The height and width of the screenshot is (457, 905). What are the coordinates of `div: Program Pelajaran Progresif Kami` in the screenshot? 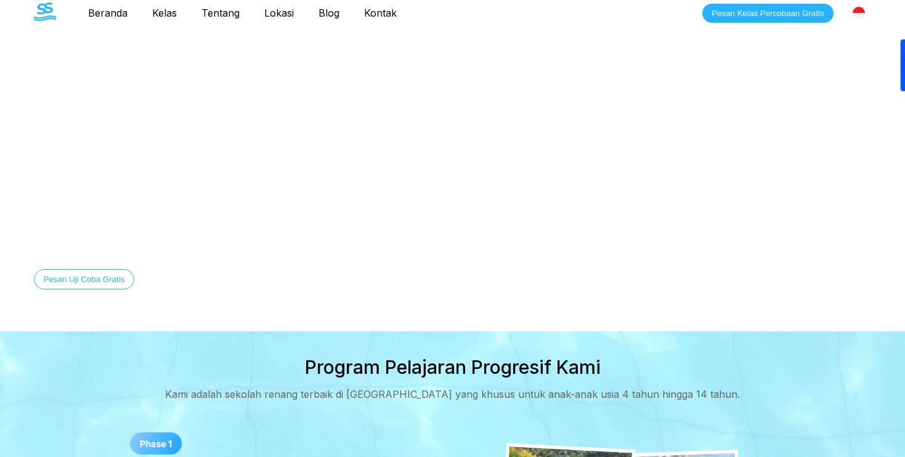 It's located at (453, 367).